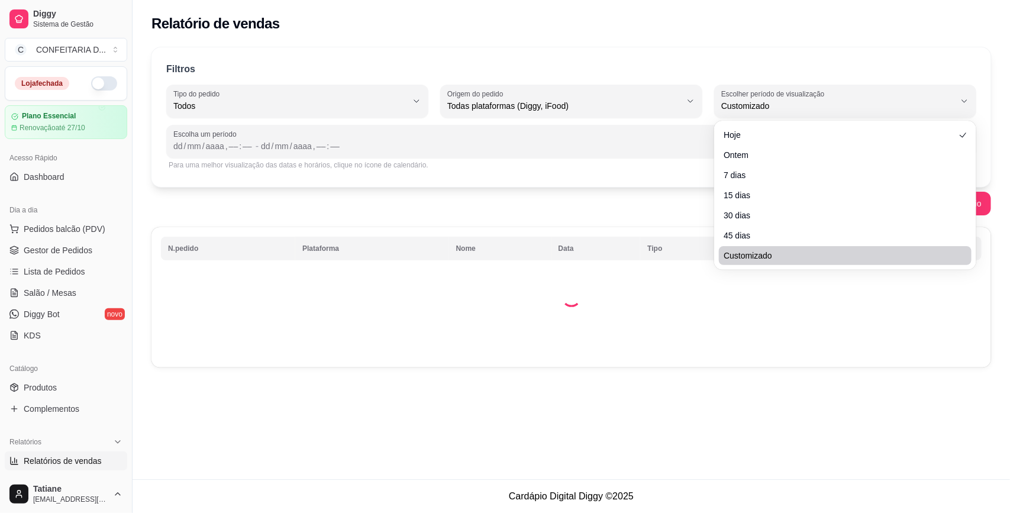 This screenshot has height=513, width=1010. What do you see at coordinates (571, 134) in the screenshot?
I see `span: Escolha um período` at bounding box center [571, 134].